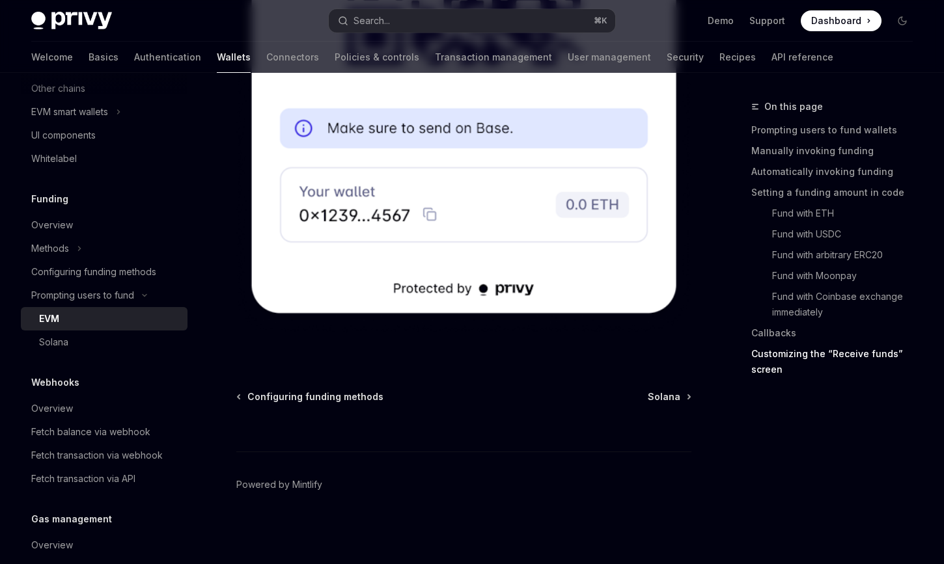 The height and width of the screenshot is (564, 944). What do you see at coordinates (63, 135) in the screenshot?
I see `div: UI components` at bounding box center [63, 135].